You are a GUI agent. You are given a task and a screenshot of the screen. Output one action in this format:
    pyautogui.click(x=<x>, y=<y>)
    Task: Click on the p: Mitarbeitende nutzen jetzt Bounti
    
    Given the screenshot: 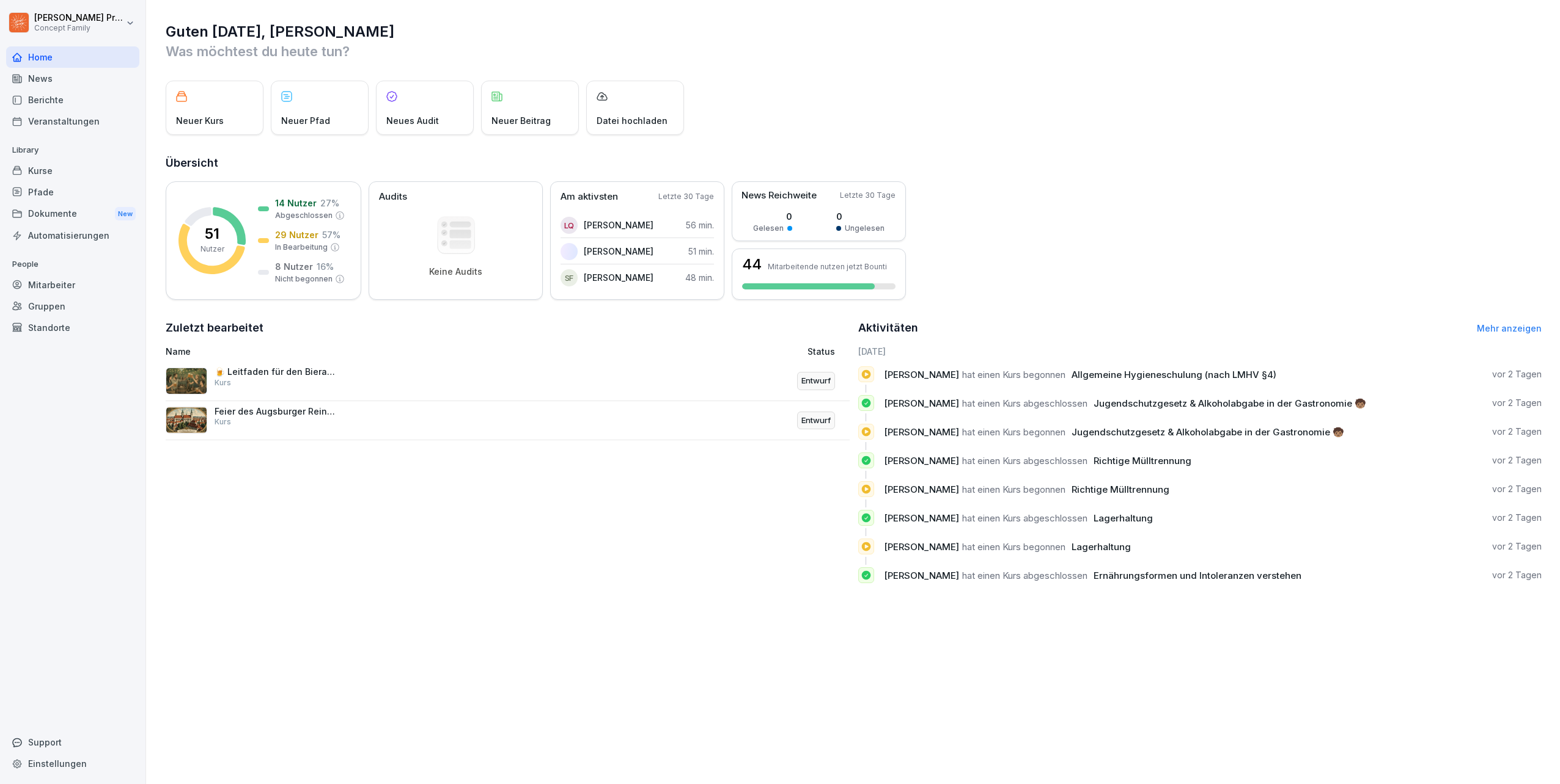 What is the action you would take?
    pyautogui.click(x=827, y=266)
    